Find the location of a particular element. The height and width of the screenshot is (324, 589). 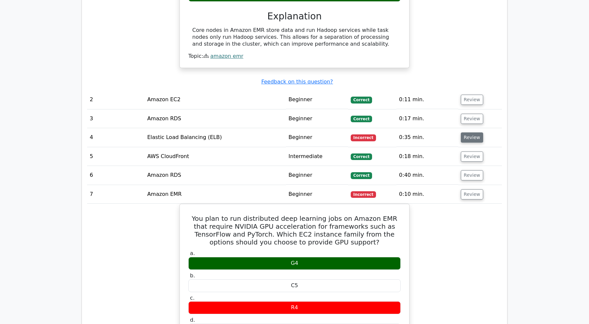

h5: You plan to run distributed deep learning jobs on Amazon EMR that require NVIDIA GPU acceleration... is located at coordinates (295, 231).